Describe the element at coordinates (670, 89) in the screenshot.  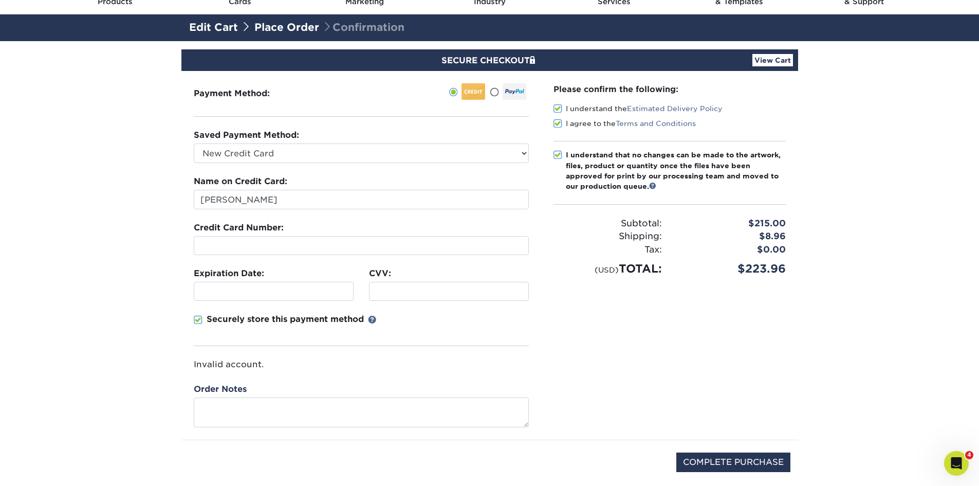
I see `div: Please confirm the following:` at that location.